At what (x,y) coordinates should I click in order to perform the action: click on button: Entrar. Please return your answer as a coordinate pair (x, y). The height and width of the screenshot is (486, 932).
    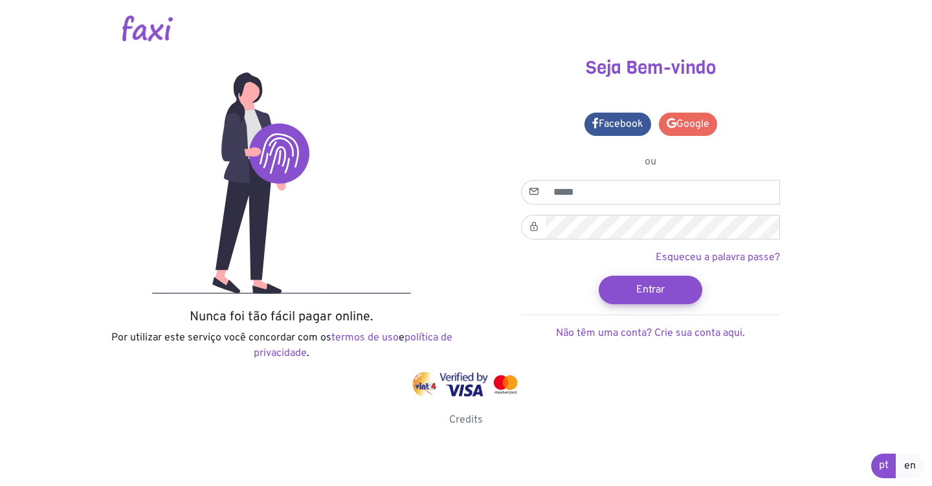
    Looking at the image, I should click on (651, 290).